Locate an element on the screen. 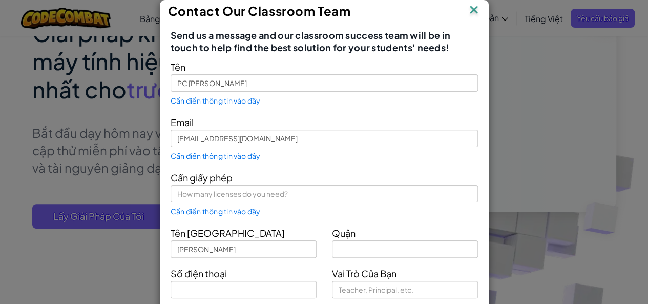  span: Email is located at coordinates (182, 122).